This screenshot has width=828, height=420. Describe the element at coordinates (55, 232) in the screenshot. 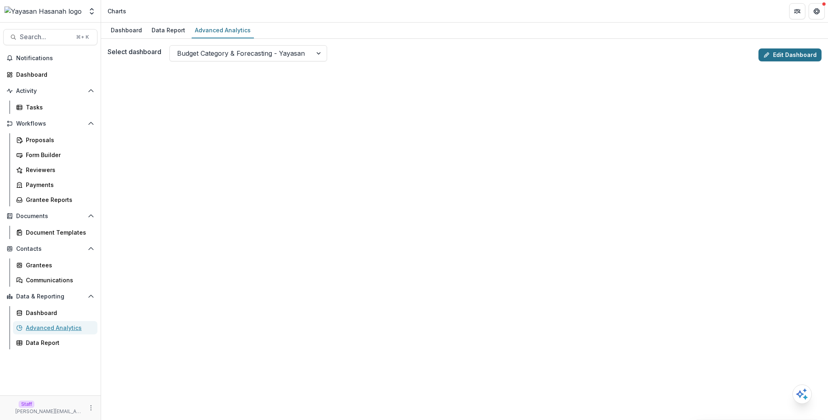

I see `a: Document Templates` at that location.